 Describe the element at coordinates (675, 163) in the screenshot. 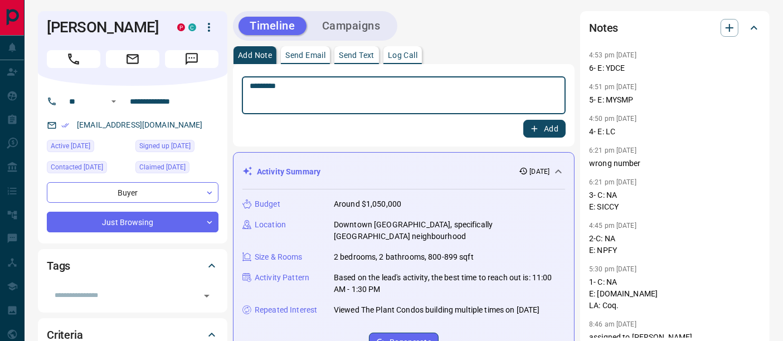

I see `p: wrong number` at that location.